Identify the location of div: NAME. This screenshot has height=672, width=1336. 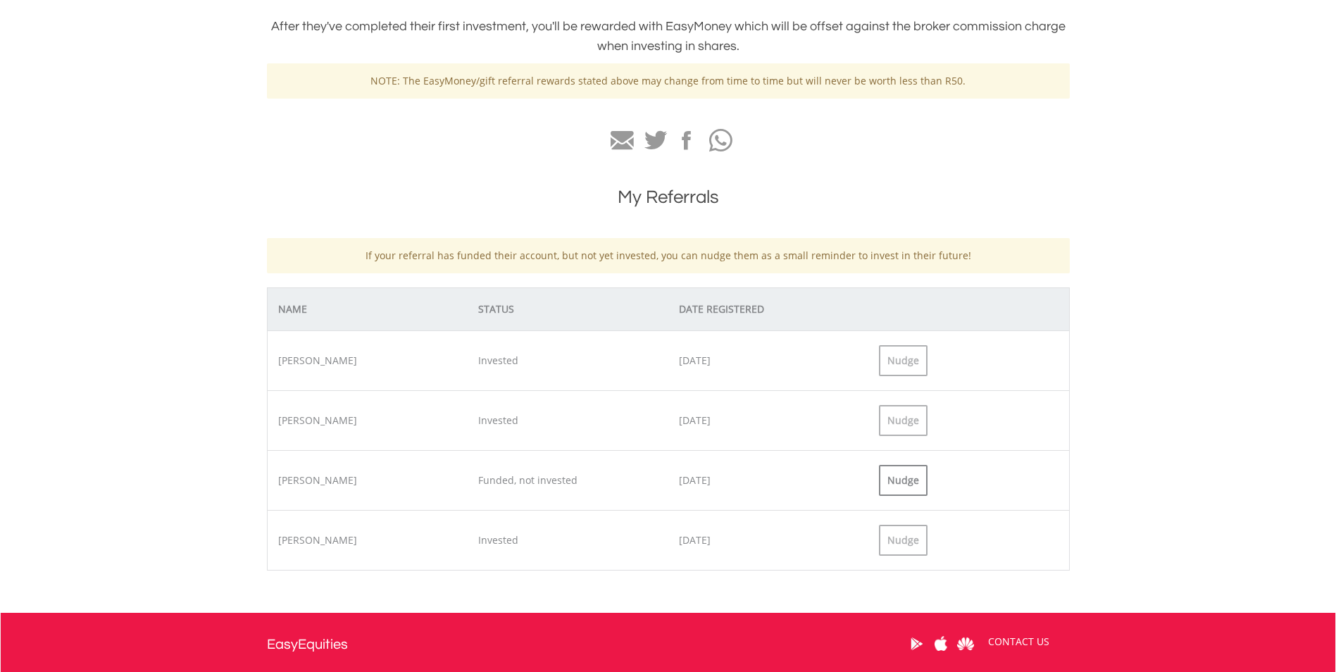
(368, 309).